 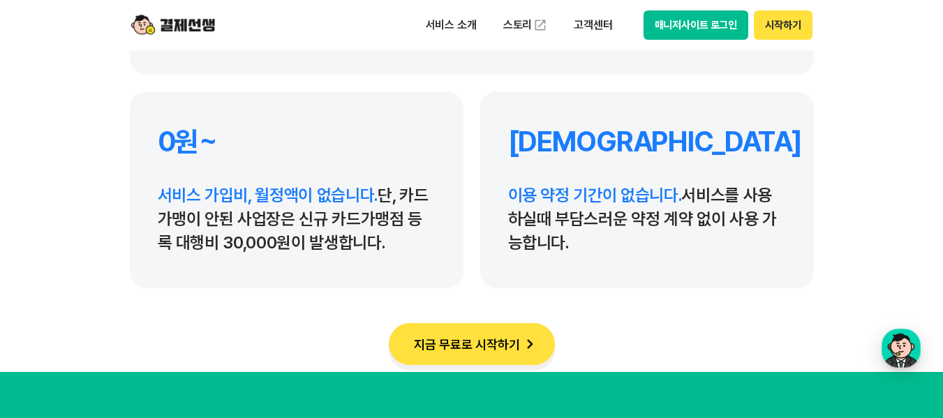 What do you see at coordinates (136, 286) in the screenshot?
I see `a: 대화` at bounding box center [136, 286].